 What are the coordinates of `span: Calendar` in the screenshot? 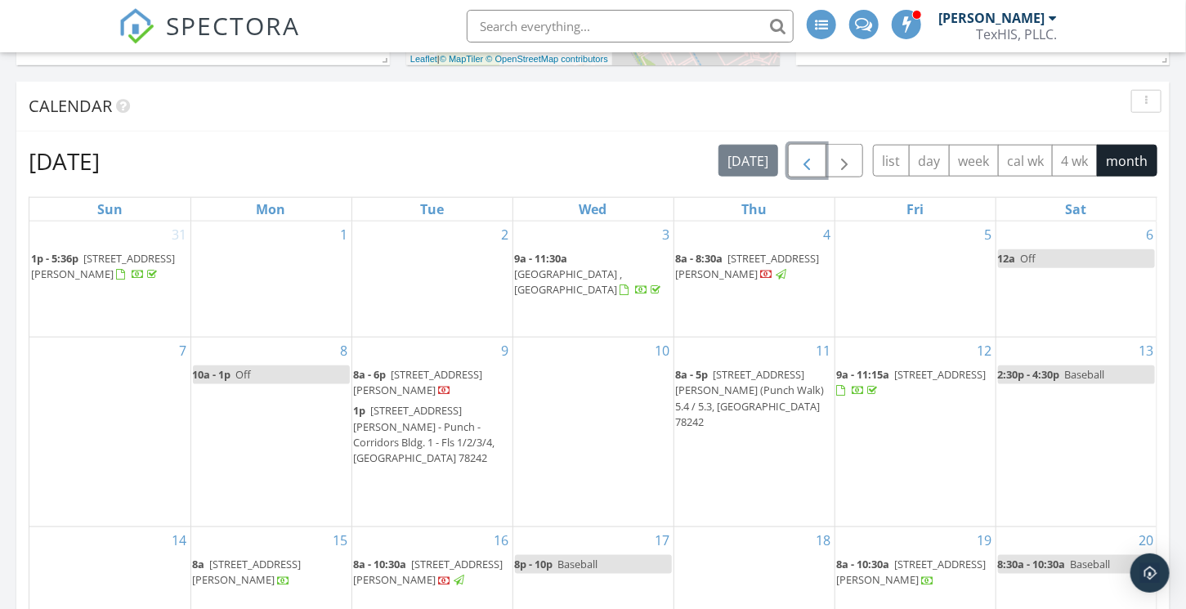 It's located at (70, 105).